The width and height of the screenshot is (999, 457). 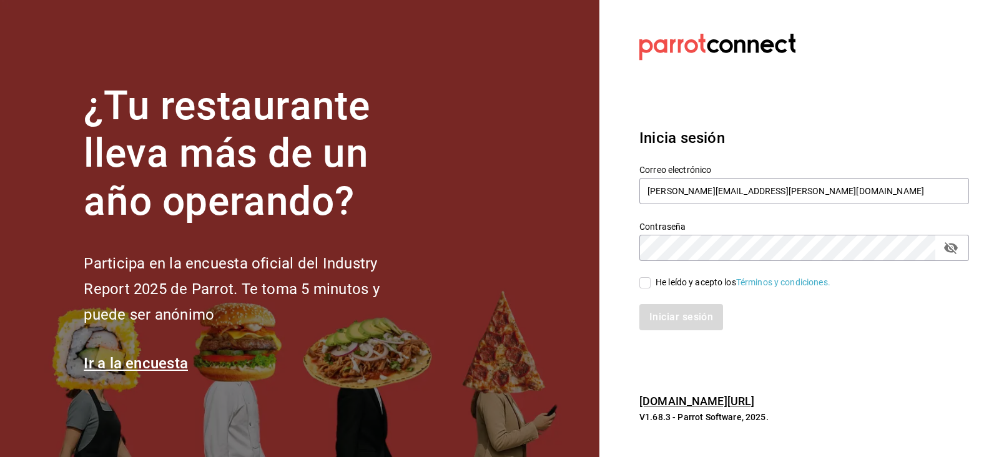 What do you see at coordinates (743, 282) in the screenshot?
I see `div: He leído y acepto los` at bounding box center [743, 282].